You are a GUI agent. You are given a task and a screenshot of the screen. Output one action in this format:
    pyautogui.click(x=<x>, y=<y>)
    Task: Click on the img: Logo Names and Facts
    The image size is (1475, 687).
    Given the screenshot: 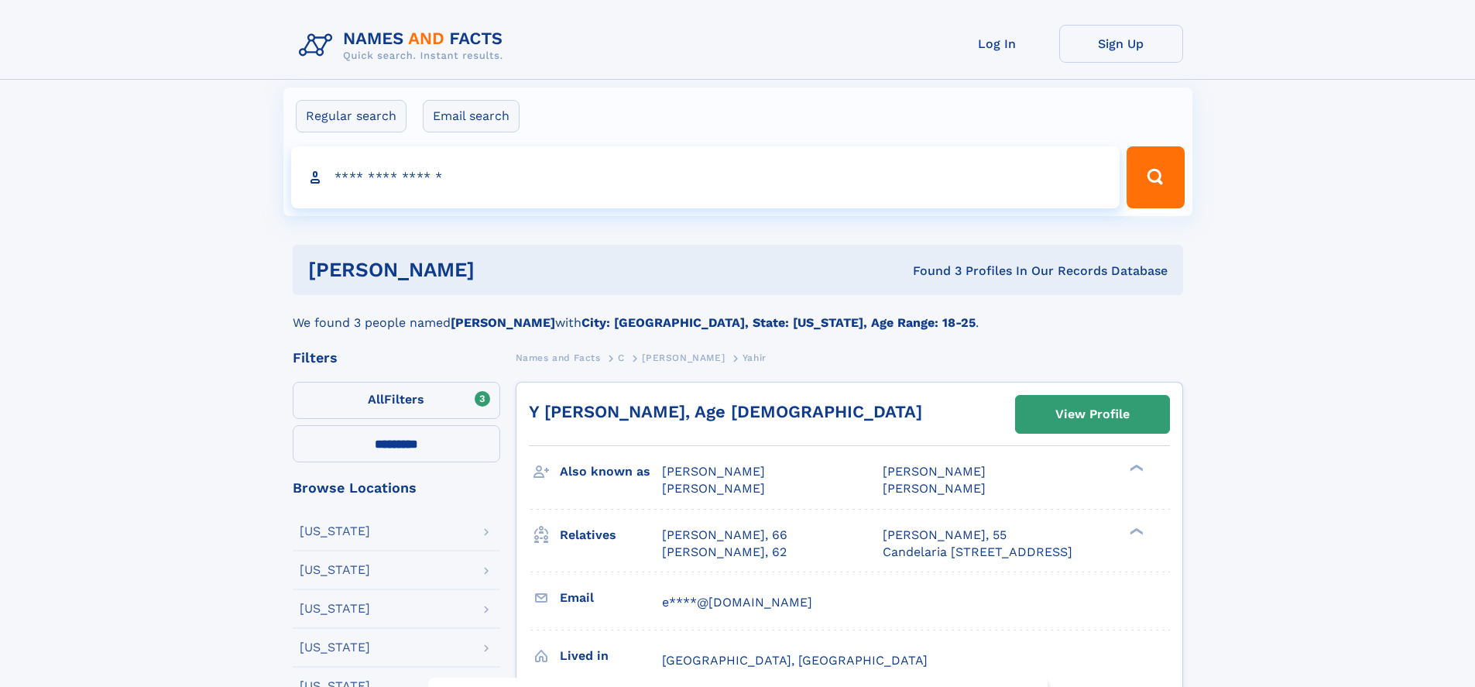 What is the action you would take?
    pyautogui.click(x=404, y=46)
    